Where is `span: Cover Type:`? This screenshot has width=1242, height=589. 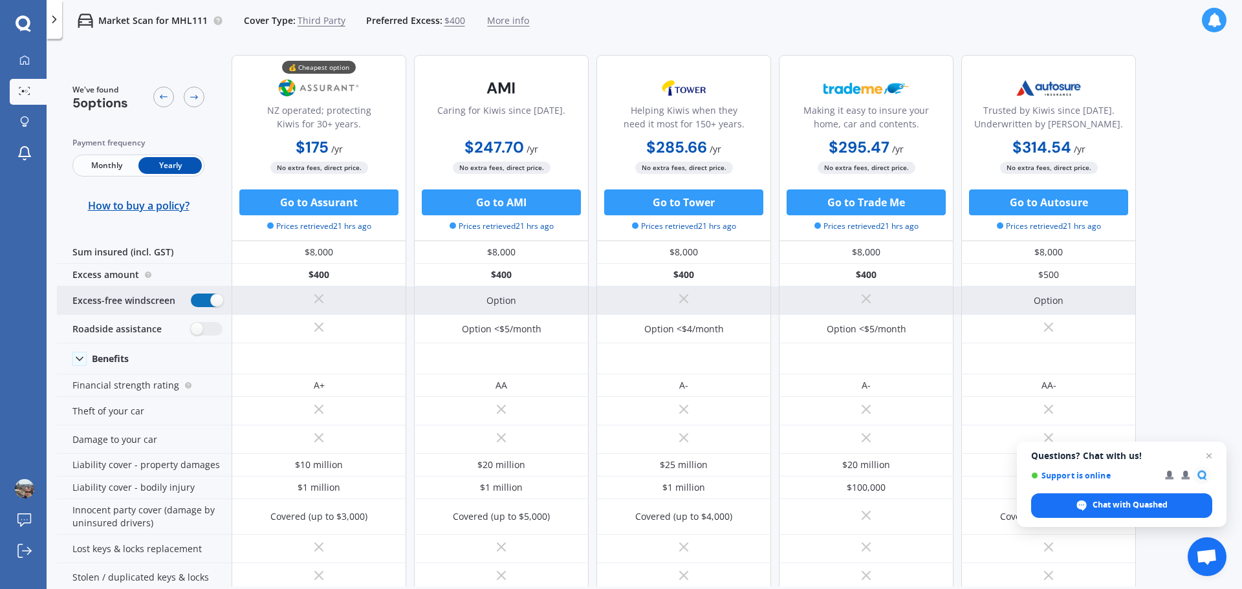 span: Cover Type: is located at coordinates (270, 21).